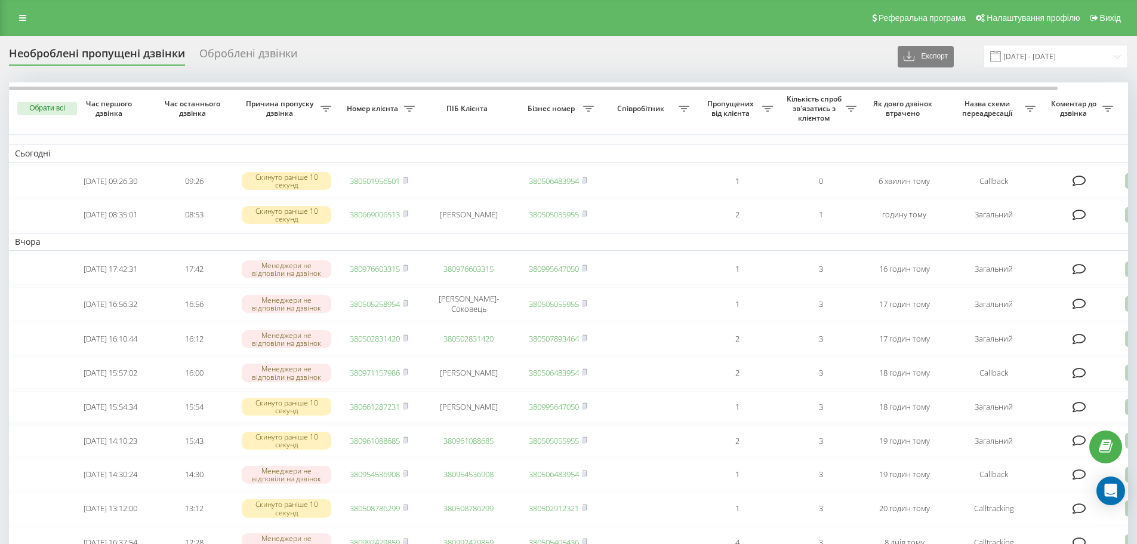 This screenshot has width=1137, height=544. I want to click on span: Співробітник, so click(642, 109).